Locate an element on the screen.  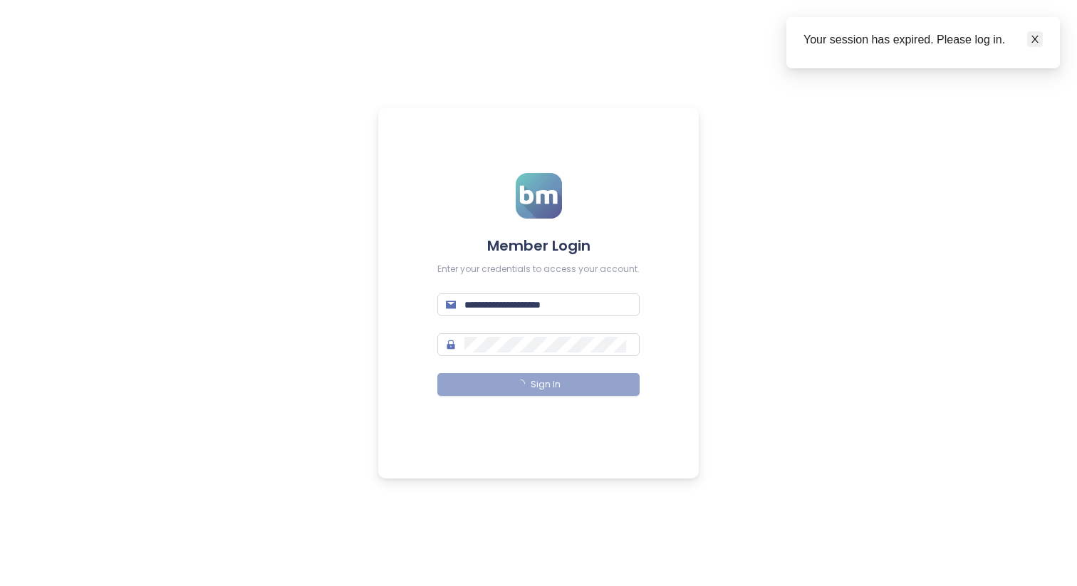
span: lock is located at coordinates (451, 345).